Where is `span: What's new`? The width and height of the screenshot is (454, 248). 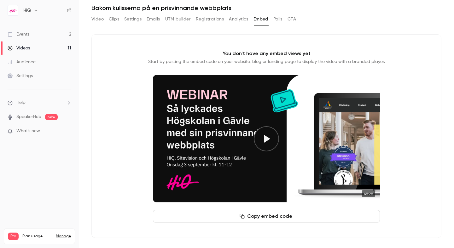 span: What's new is located at coordinates (28, 131).